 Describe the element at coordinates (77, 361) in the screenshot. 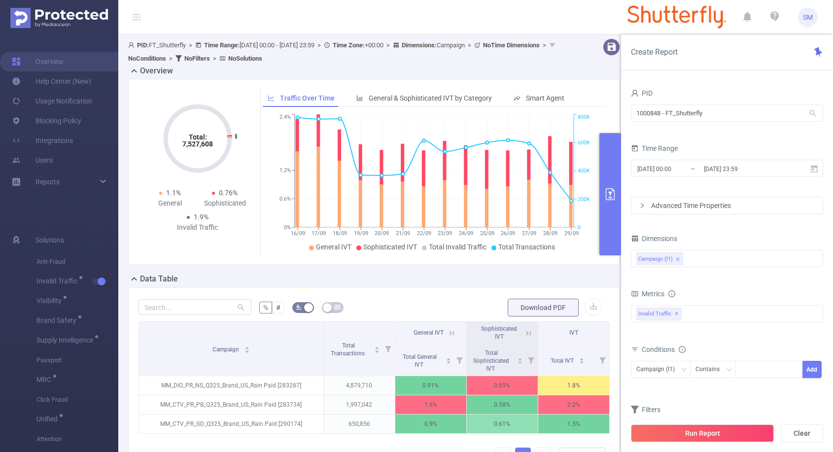

I see `span: Passport` at that location.